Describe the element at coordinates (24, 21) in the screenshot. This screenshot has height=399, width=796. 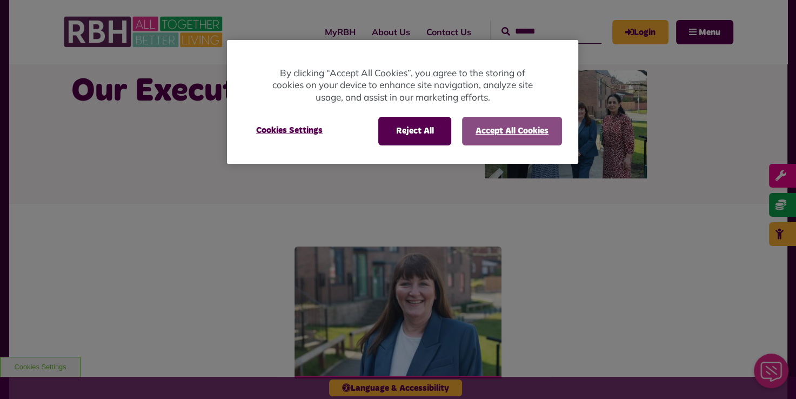
I see `div: Close Web Assistant` at that location.